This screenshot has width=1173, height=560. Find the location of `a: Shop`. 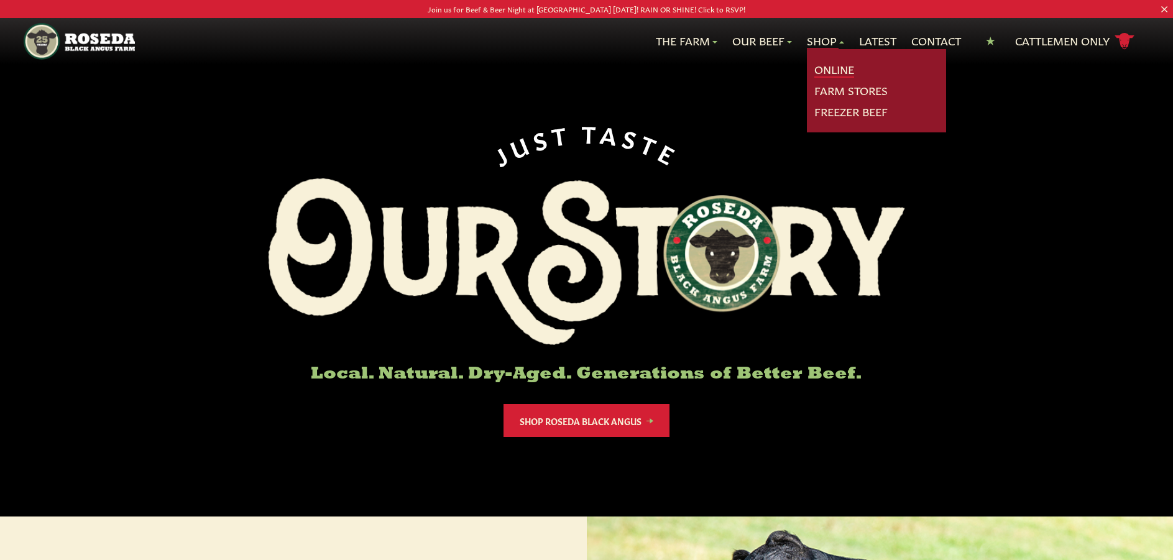

a: Shop is located at coordinates (826, 41).